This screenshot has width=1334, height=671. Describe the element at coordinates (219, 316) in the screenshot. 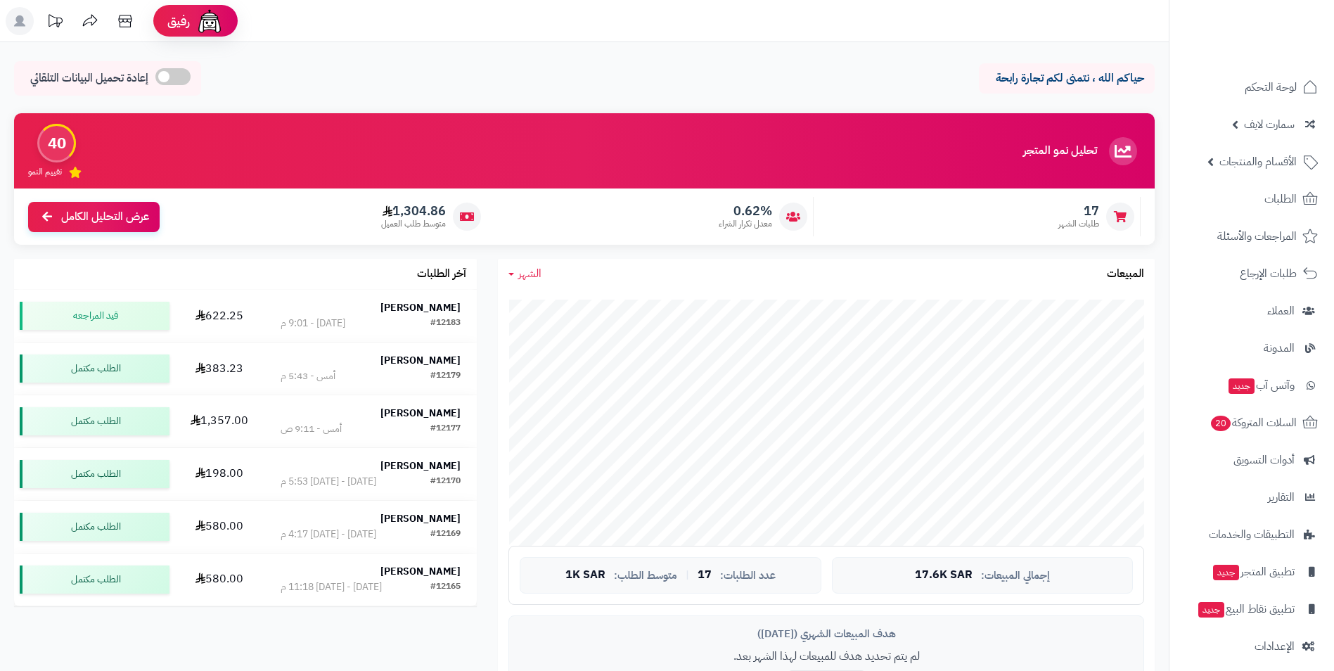

I see `td: 622.25` at that location.